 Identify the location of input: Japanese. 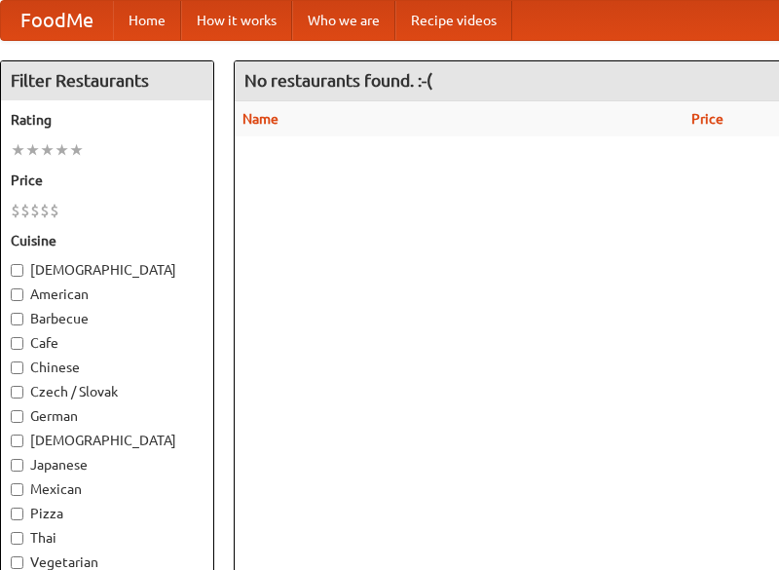
(17, 464).